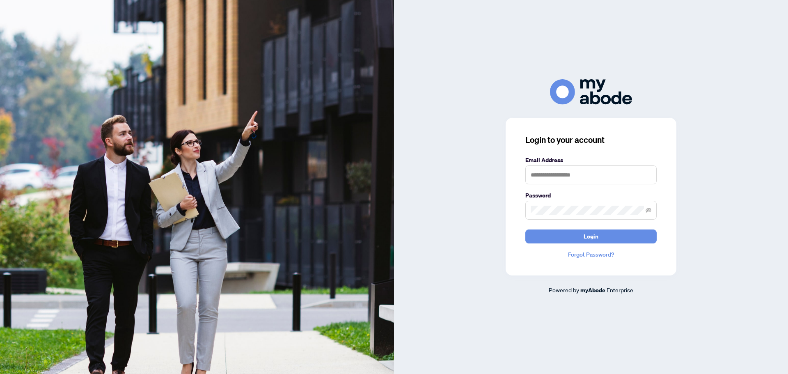  Describe the element at coordinates (591, 160) in the screenshot. I see `label: Email Address` at that location.